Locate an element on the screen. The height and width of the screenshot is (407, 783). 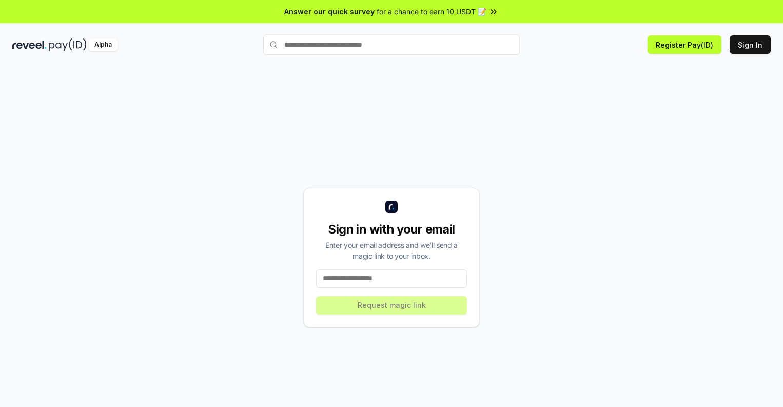
div: Alpha is located at coordinates (103, 45).